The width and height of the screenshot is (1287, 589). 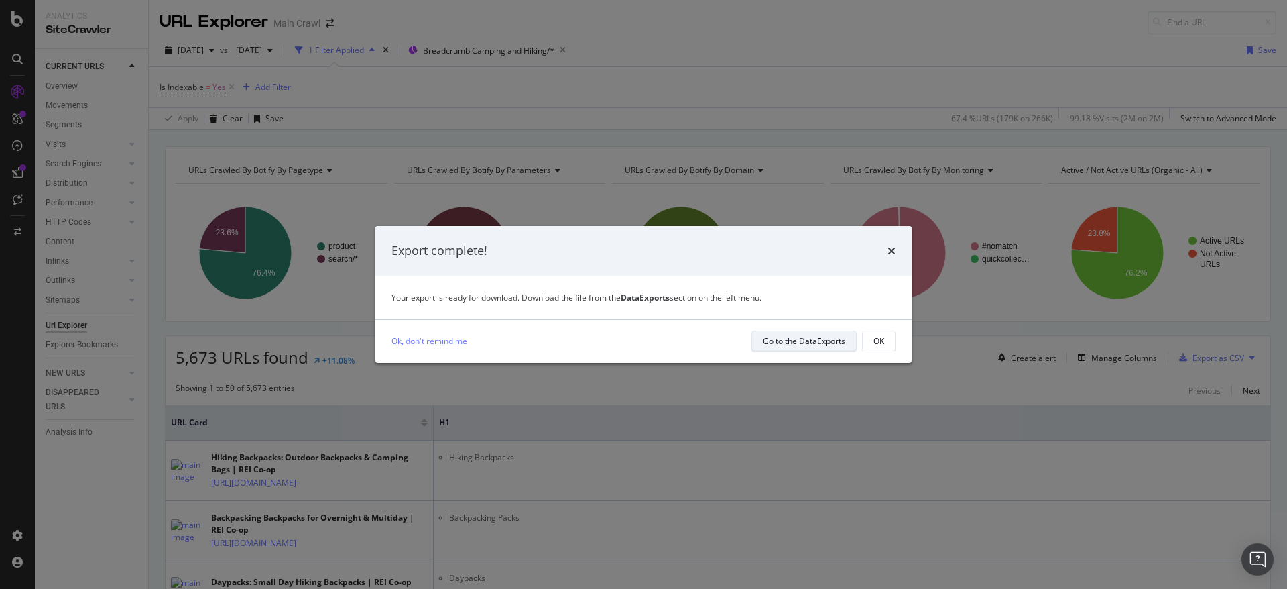 What do you see at coordinates (691, 297) in the screenshot?
I see `span: section on the left menu.` at bounding box center [691, 297].